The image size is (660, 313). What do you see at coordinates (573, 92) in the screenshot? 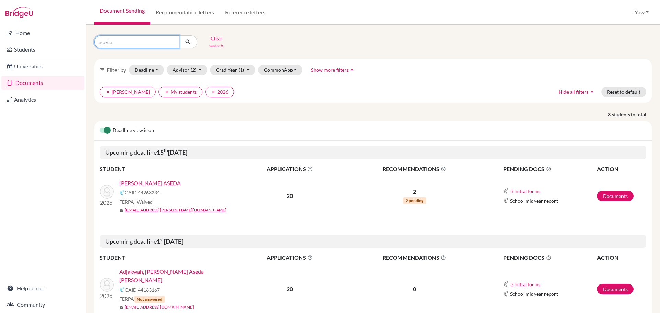
I see `span: Hide all filters` at bounding box center [573, 92].